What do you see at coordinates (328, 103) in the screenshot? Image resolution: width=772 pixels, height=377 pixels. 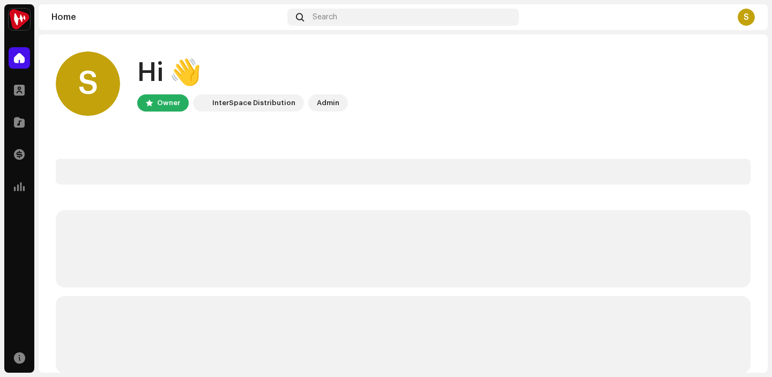 I see `div: Admin` at bounding box center [328, 103].